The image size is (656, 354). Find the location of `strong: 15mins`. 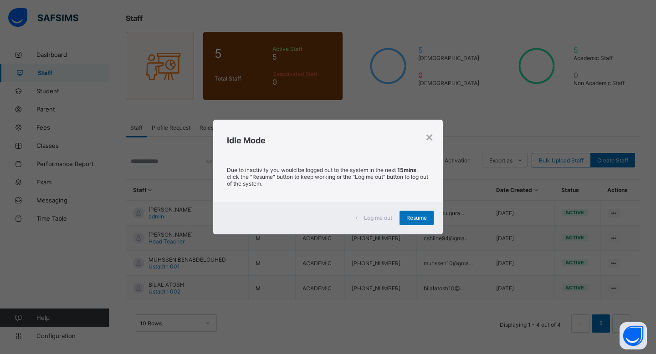

strong: 15mins is located at coordinates (407, 170).